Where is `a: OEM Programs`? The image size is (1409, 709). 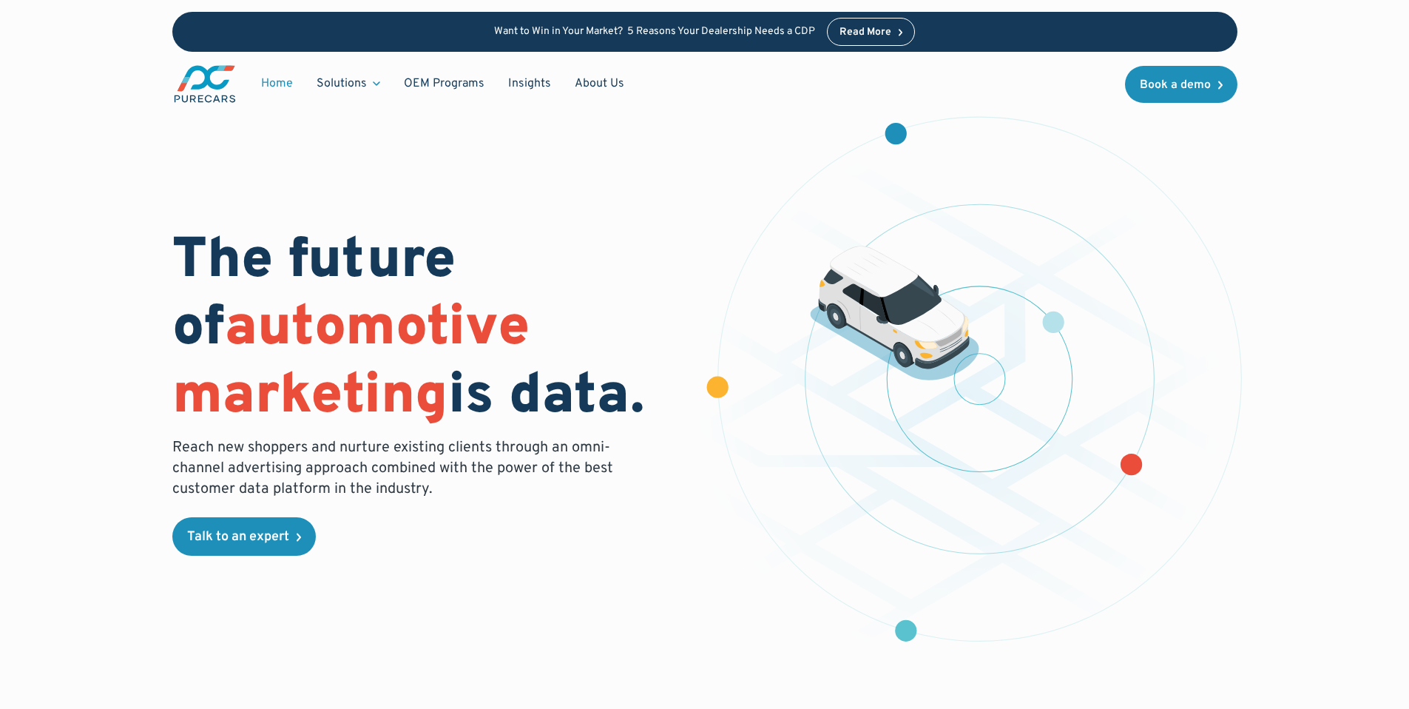 a: OEM Programs is located at coordinates (444, 84).